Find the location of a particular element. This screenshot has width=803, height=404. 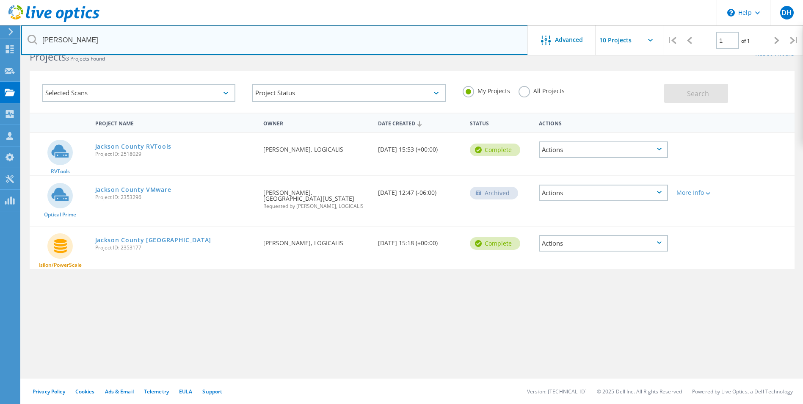

div: Project Name is located at coordinates (175, 122).